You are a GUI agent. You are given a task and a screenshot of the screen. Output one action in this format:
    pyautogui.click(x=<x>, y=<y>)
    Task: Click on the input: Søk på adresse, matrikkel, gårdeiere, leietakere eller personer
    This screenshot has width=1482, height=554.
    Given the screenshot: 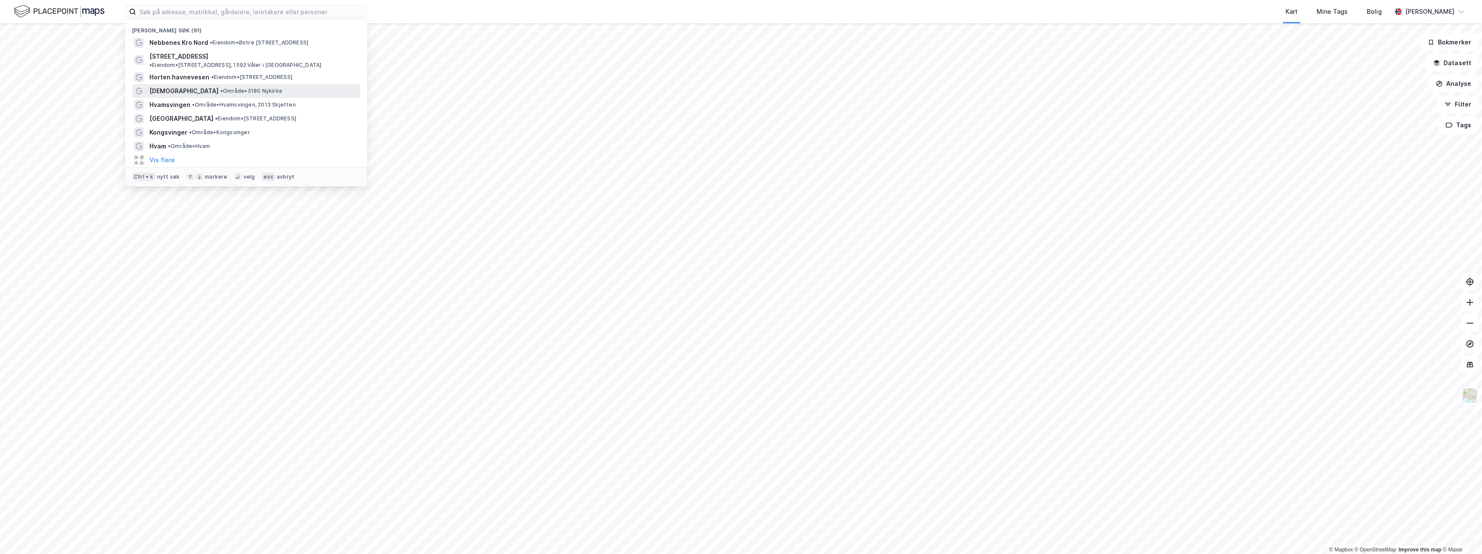 What is the action you would take?
    pyautogui.click(x=251, y=12)
    